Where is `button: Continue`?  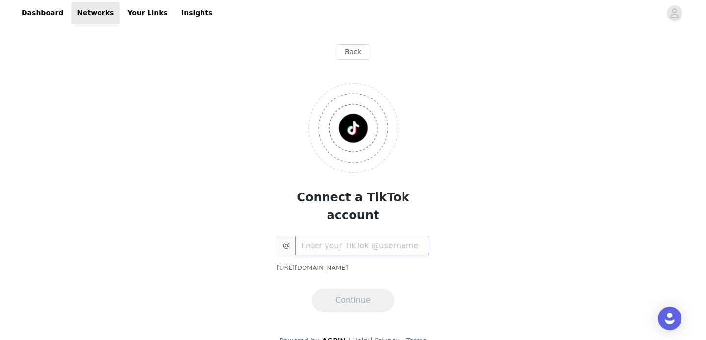 button: Continue is located at coordinates (353, 301).